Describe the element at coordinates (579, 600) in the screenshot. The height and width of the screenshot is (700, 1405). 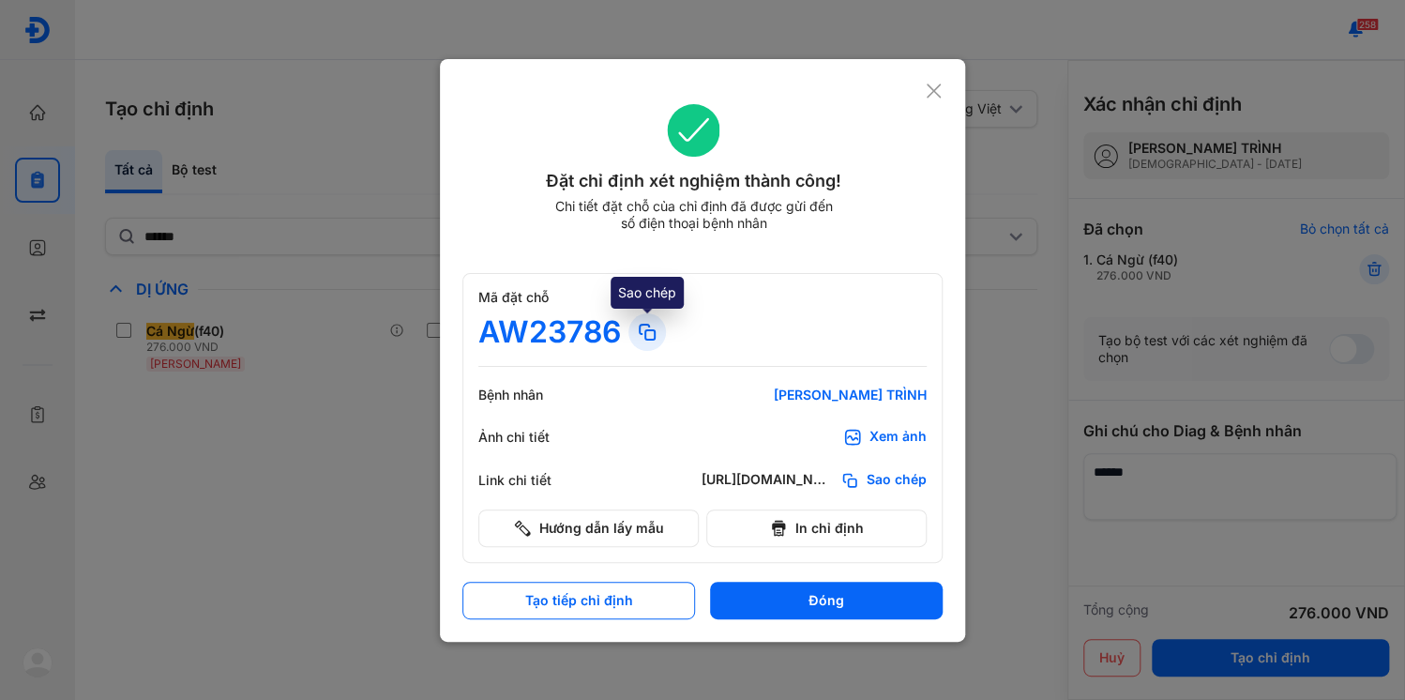
I see `button: Tạo tiếp chỉ định` at that location.